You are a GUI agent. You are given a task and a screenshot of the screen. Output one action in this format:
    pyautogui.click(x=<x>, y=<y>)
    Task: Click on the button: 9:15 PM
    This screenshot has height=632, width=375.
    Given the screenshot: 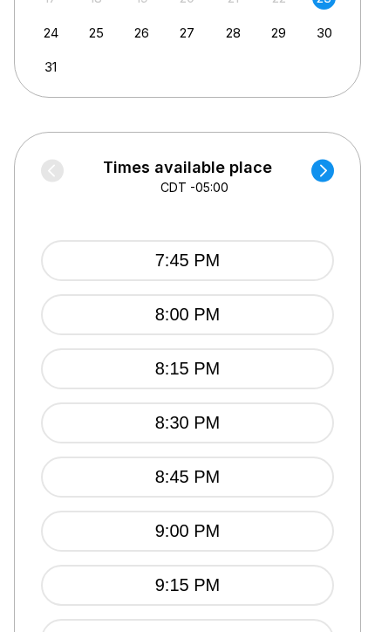 What is the action you would take?
    pyautogui.click(x=188, y=585)
    